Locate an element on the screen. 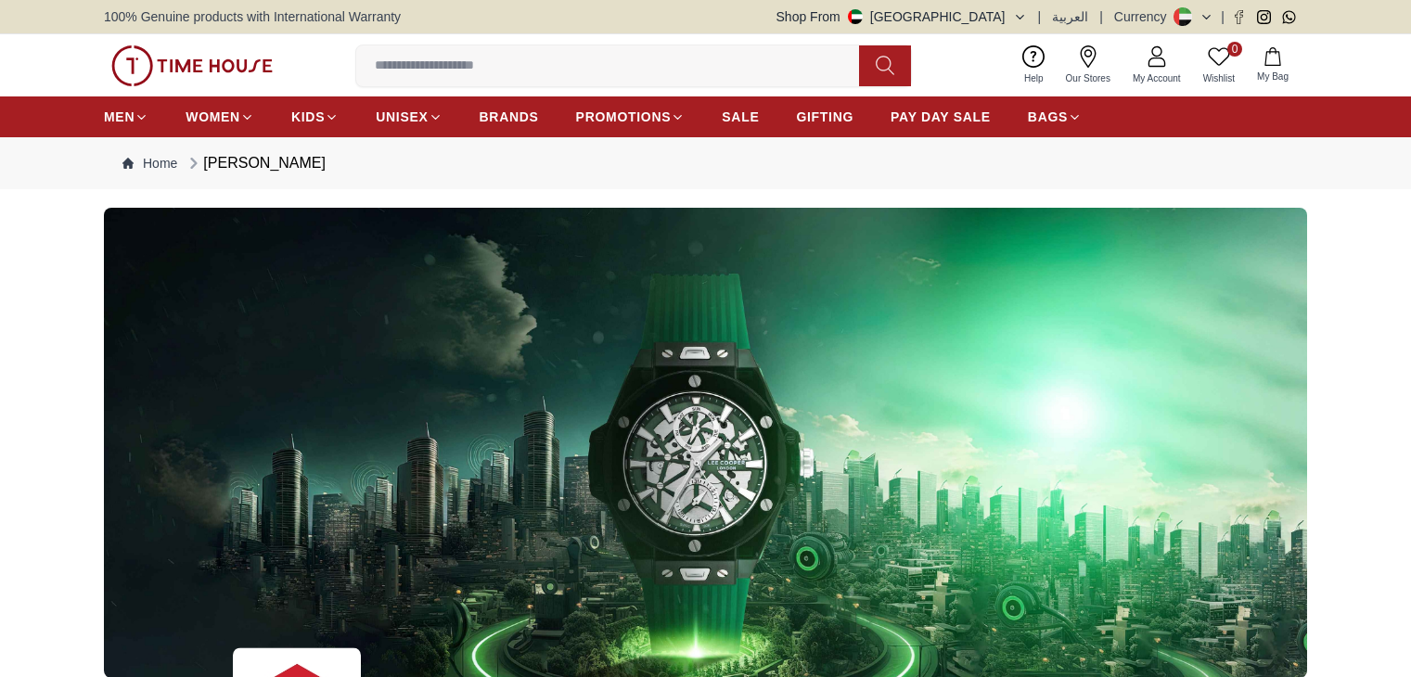  a: WOMEN is located at coordinates (220, 117).